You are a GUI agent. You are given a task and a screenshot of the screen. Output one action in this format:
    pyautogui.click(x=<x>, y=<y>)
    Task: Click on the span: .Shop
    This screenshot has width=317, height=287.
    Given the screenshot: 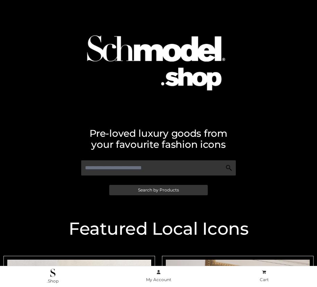 What is the action you would take?
    pyautogui.click(x=53, y=281)
    